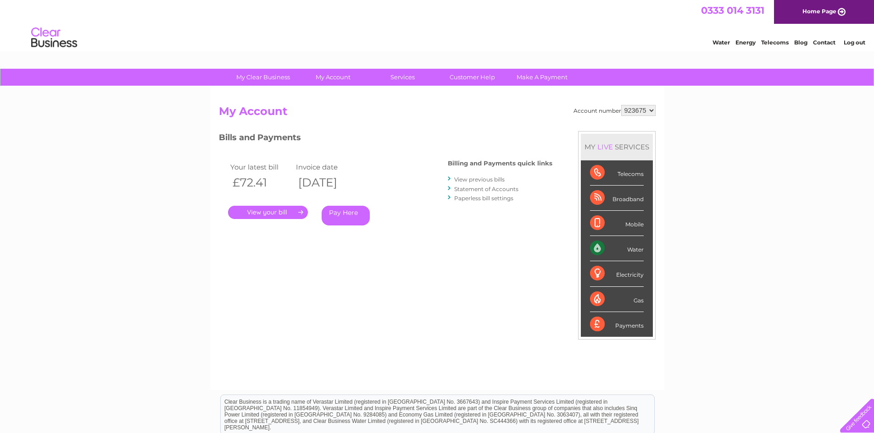 The image size is (874, 433). I want to click on div: Broadband, so click(617, 198).